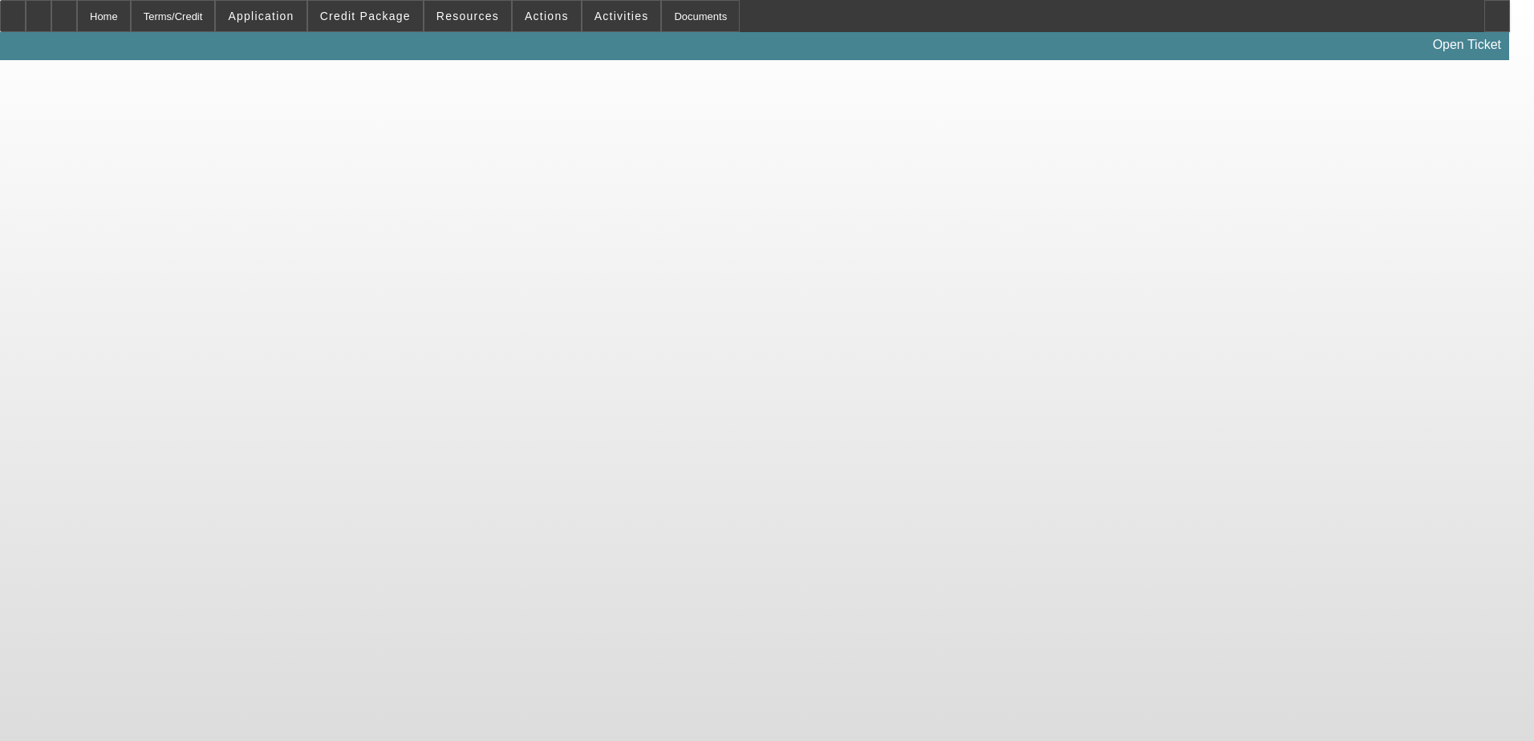 The width and height of the screenshot is (1534, 741). What do you see at coordinates (1467, 45) in the screenshot?
I see `a: Open Ticket` at bounding box center [1467, 45].